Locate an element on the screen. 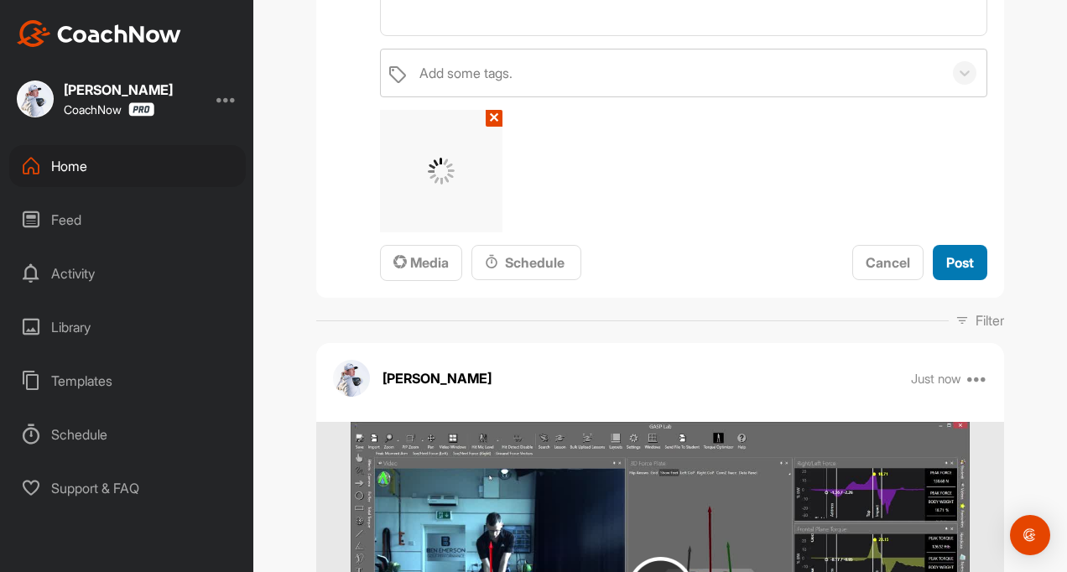 Image resolution: width=1067 pixels, height=572 pixels. img: CoachNow is located at coordinates (99, 34).